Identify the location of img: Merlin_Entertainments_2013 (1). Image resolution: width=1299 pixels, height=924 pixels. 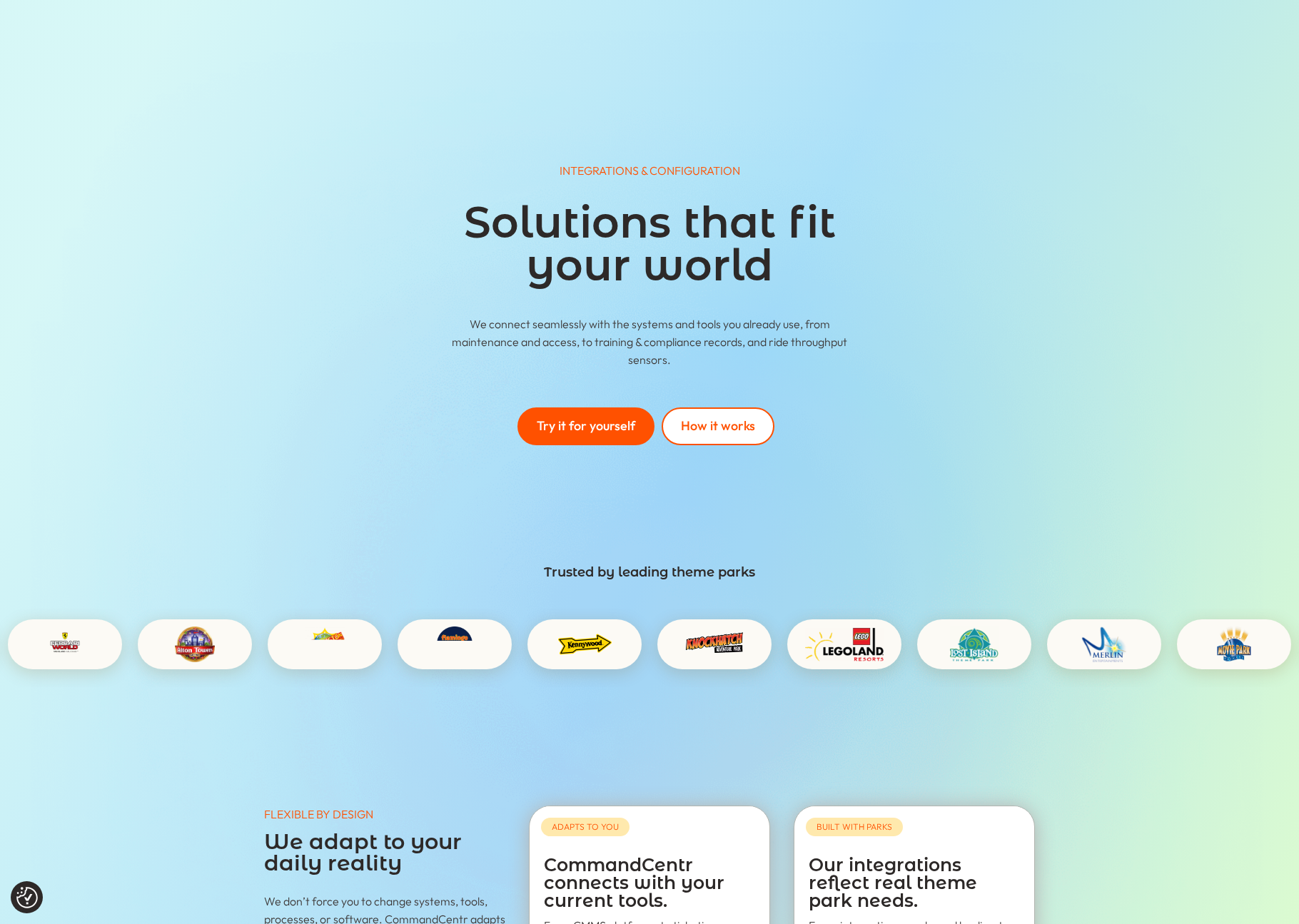
(1104, 644).